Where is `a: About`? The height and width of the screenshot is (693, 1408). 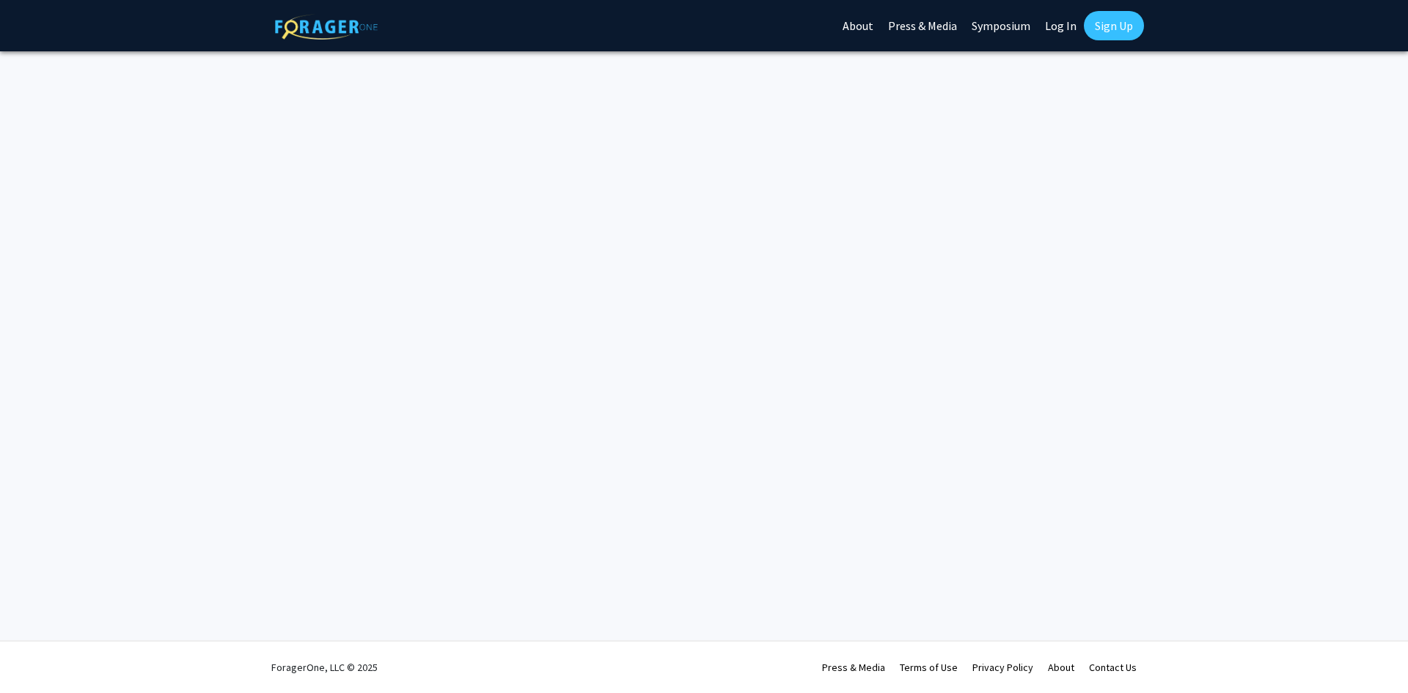 a: About is located at coordinates (1061, 667).